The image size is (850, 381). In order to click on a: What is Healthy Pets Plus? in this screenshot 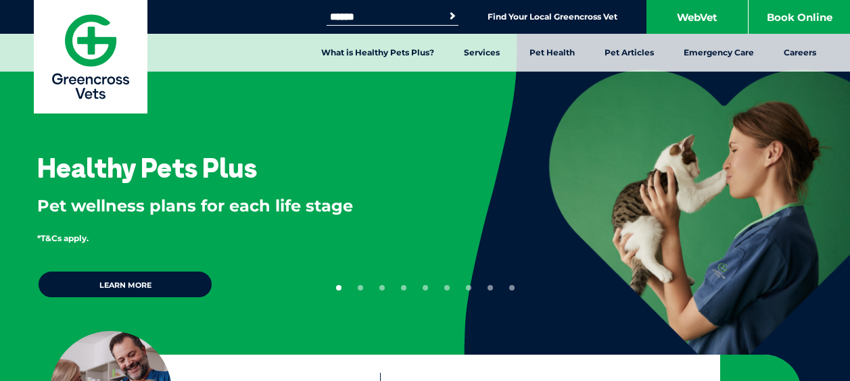, I will do `click(377, 53)`.